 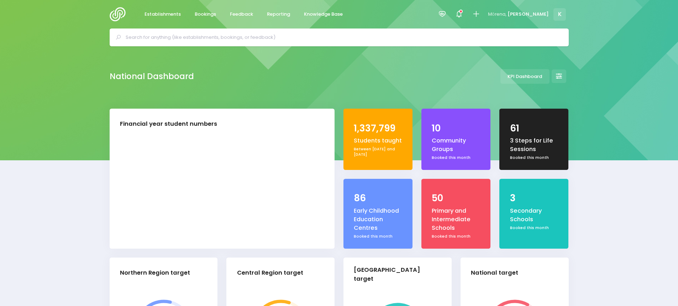 What do you see at coordinates (534, 215) in the screenshot?
I see `div: Secondary Schools` at bounding box center [534, 215].